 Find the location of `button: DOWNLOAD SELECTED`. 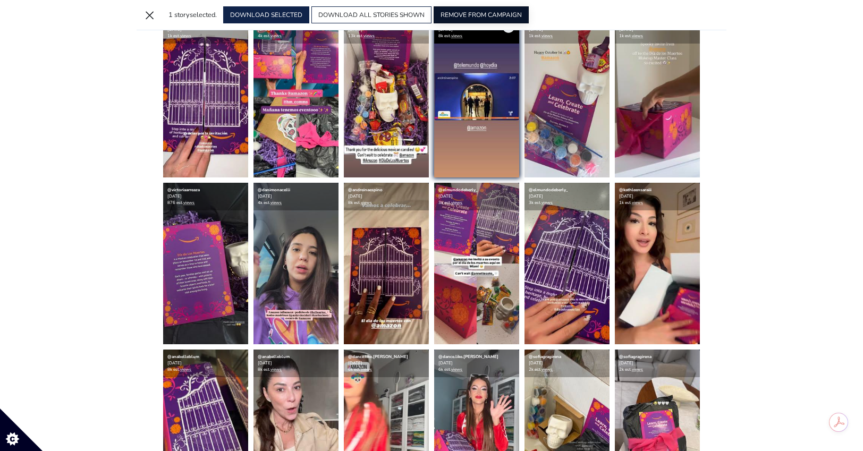

button: DOWNLOAD SELECTED is located at coordinates (266, 15).